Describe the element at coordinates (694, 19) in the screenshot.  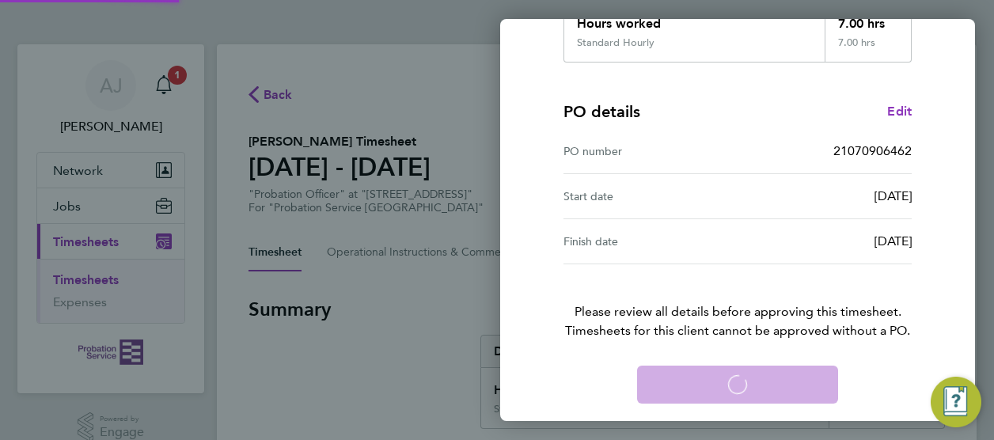
I see `div: Hours worked` at that location.